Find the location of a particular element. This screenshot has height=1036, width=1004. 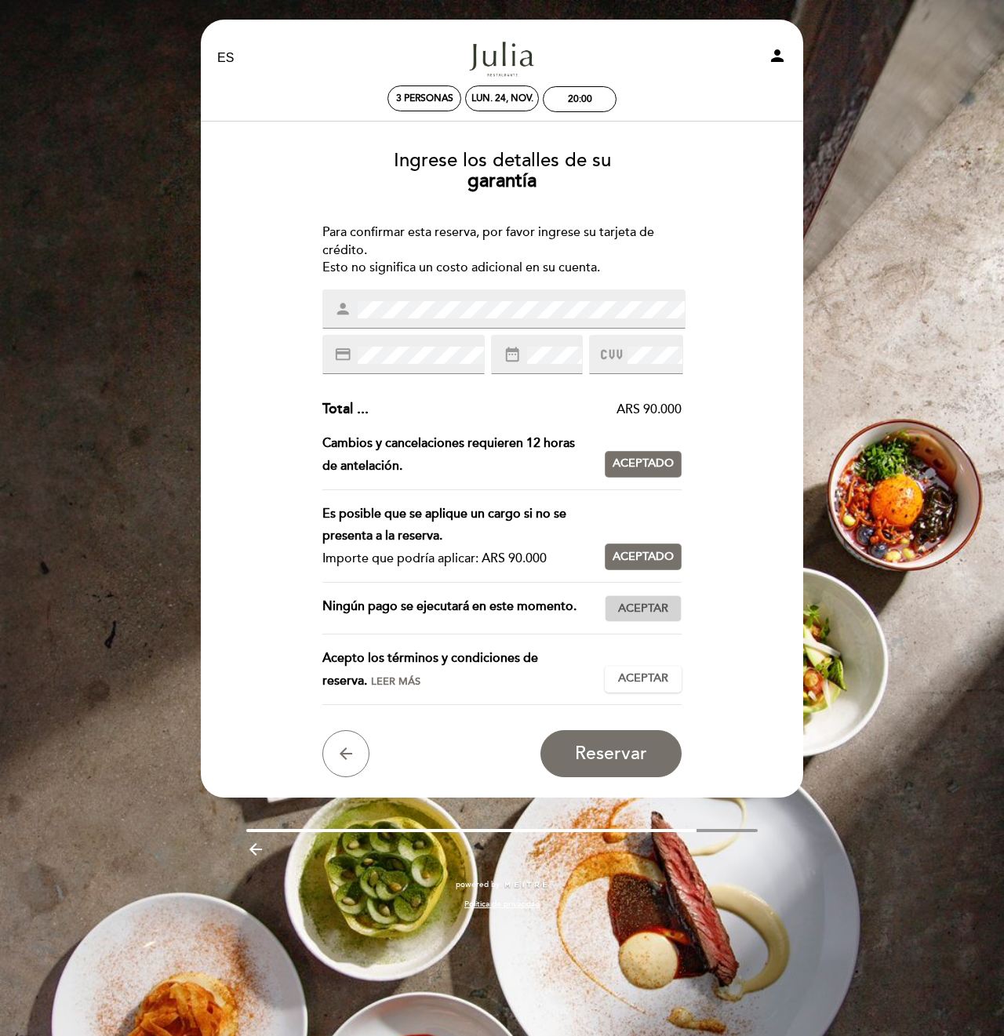

div: Cambios y cancelaciones requieren 12 horas de antelación. is located at coordinates (464, 455).